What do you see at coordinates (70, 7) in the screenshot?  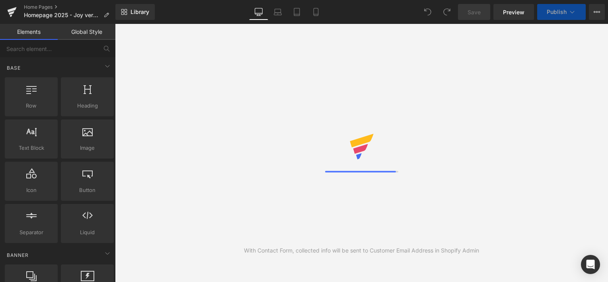 I see `a: Home Pages` at bounding box center [70, 7].